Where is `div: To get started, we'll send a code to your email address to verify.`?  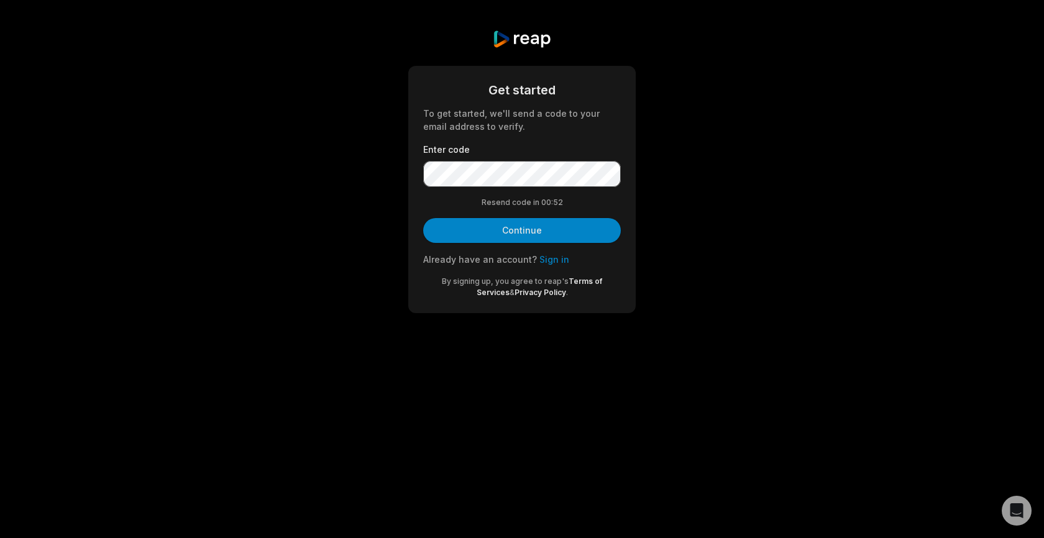
div: To get started, we'll send a code to your email address to verify. is located at coordinates (522, 120).